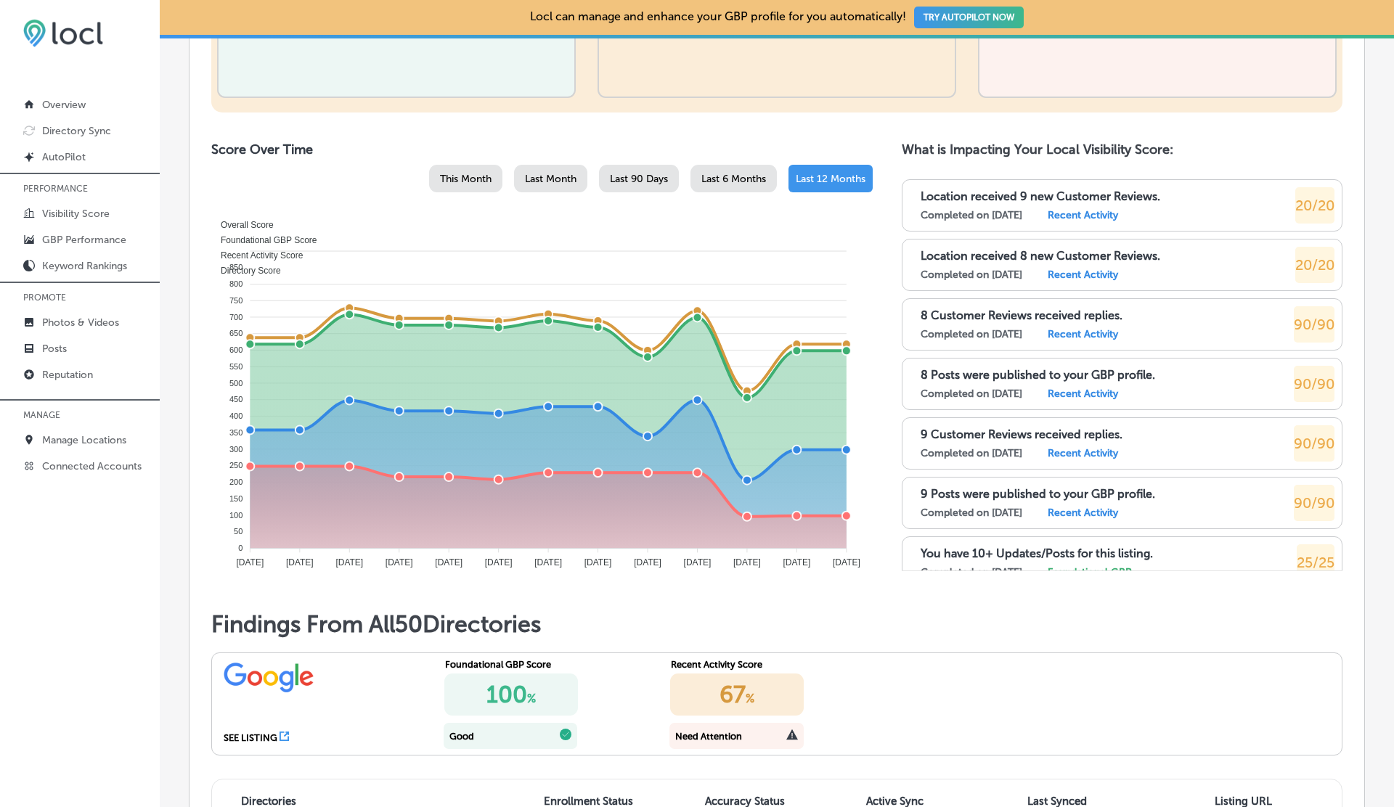  Describe the element at coordinates (84, 266) in the screenshot. I see `p: Keyword Rankings` at that location.